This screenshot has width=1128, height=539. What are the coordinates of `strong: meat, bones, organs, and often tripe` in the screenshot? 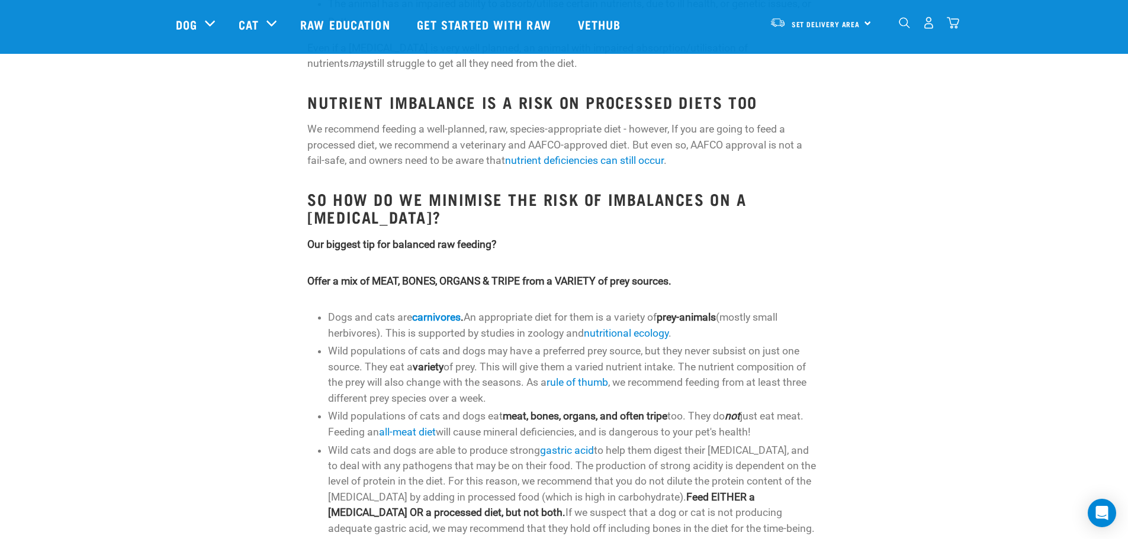 It's located at (585, 416).